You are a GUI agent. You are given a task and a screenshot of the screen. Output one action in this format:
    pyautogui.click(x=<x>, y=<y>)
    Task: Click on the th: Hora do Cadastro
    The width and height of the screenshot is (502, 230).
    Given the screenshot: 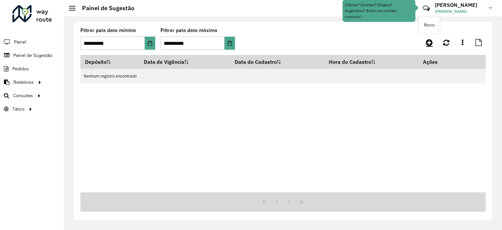 What is the action you would take?
    pyautogui.click(x=371, y=62)
    